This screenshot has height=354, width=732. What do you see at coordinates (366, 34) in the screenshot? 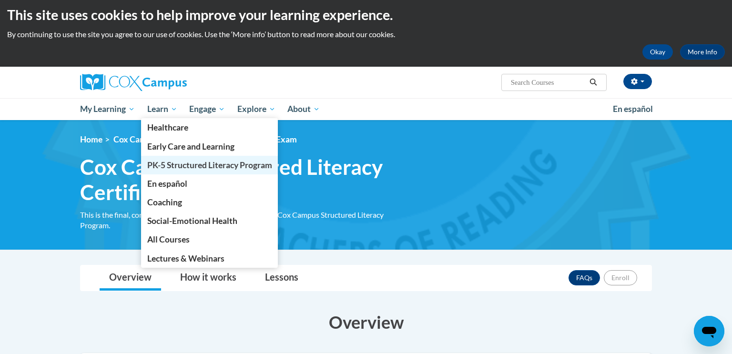
I see `p: By continuing to use the site you agree to our use of cookies. Use the ‘More info’ button to read...` at bounding box center [366, 34].